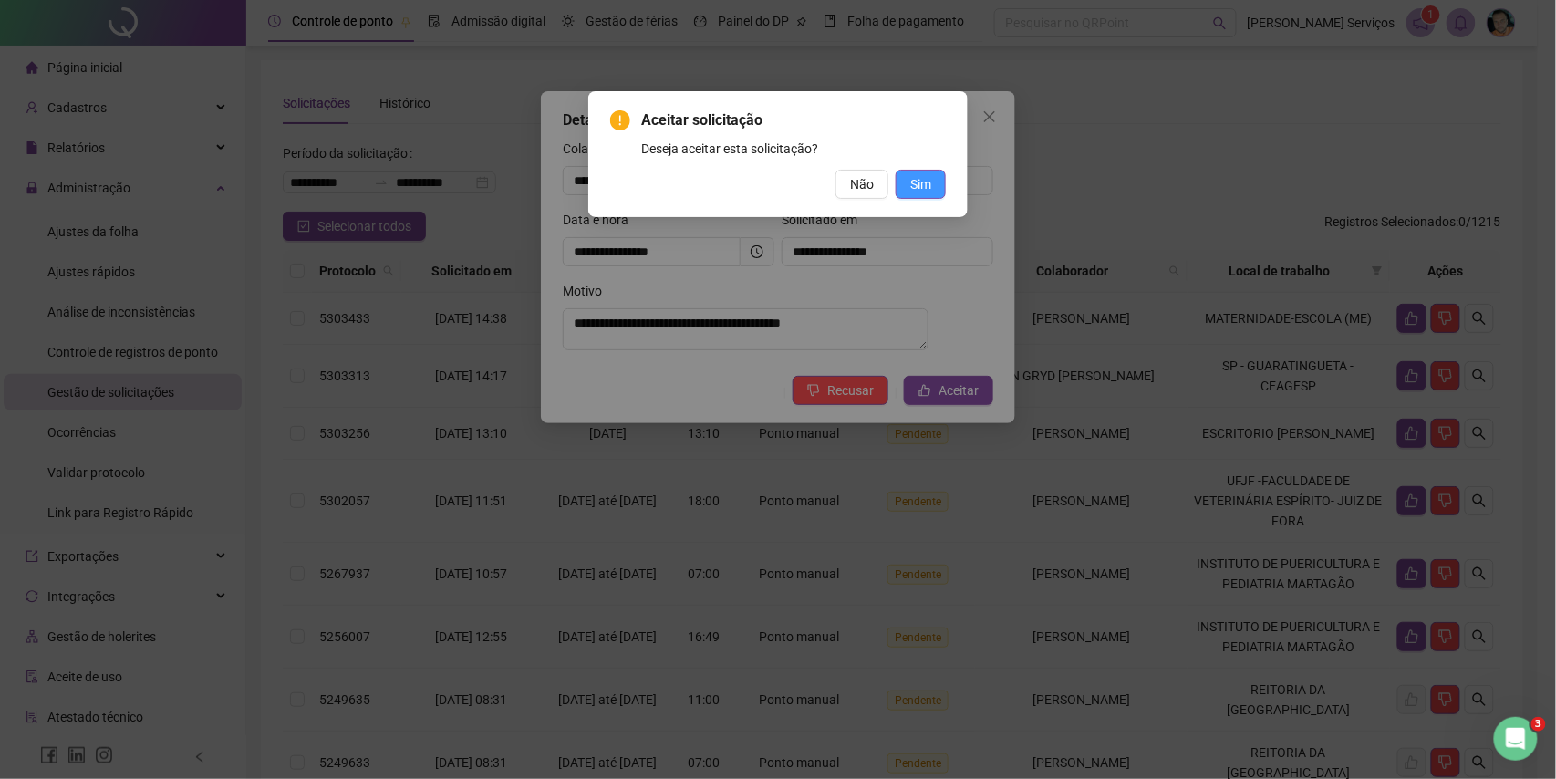 This screenshot has width=1556, height=779. I want to click on span: Aceitar solicitação, so click(793, 120).